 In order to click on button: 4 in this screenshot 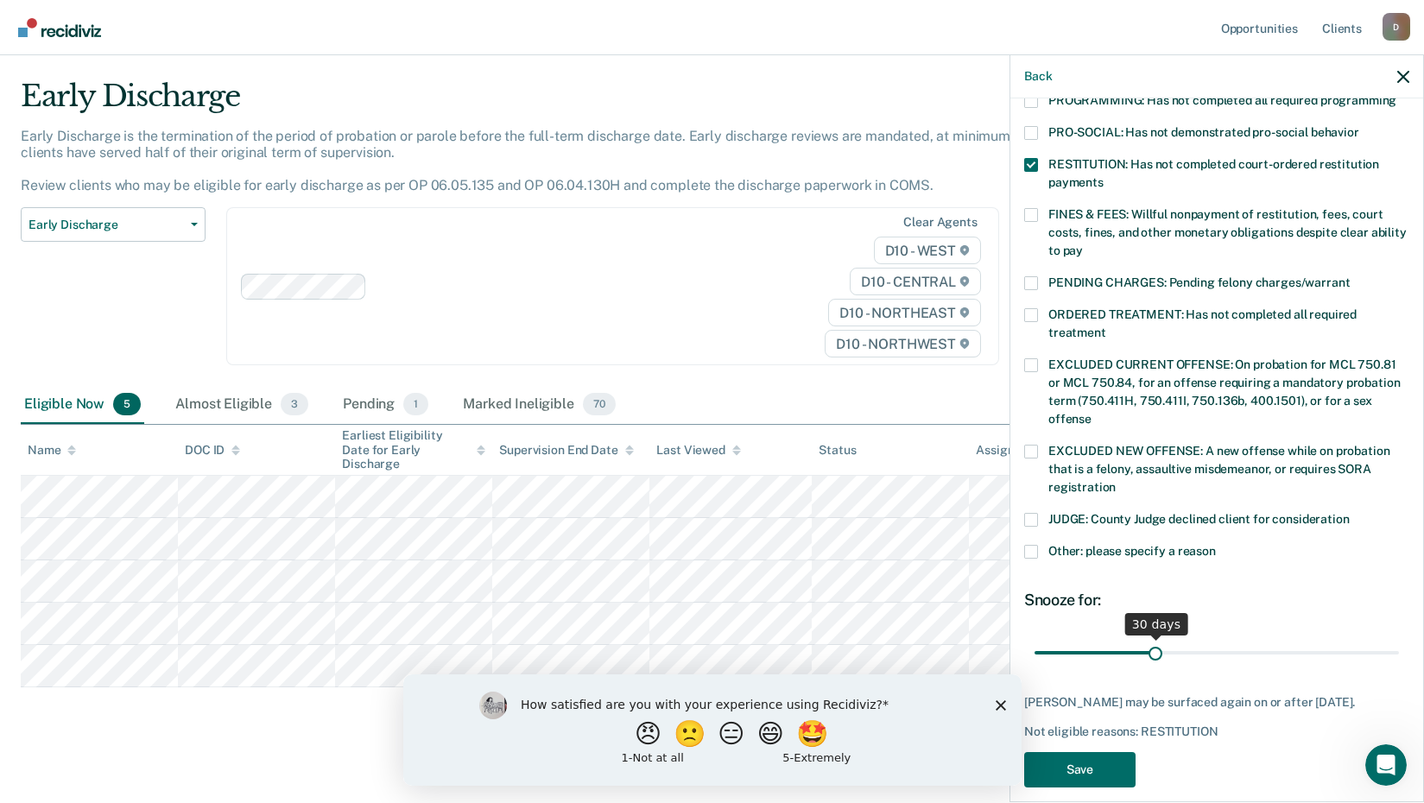, I will do `click(369, 60)`.